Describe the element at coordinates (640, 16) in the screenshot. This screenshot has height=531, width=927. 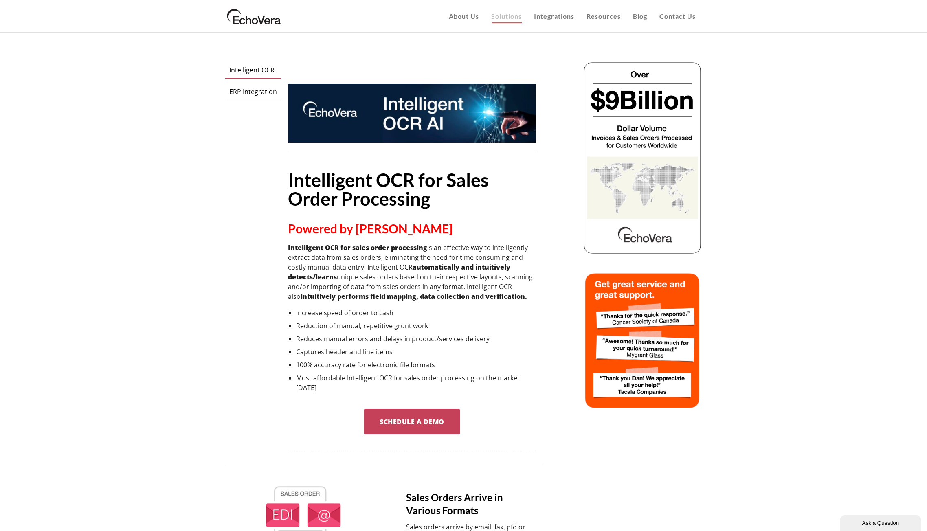
I see `span: Blog` at that location.